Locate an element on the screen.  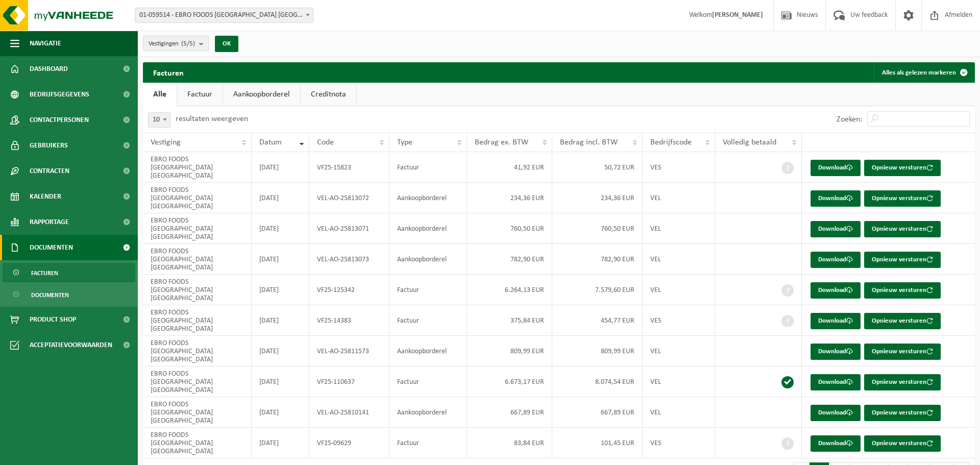
span: Facturen is located at coordinates (44, 273).